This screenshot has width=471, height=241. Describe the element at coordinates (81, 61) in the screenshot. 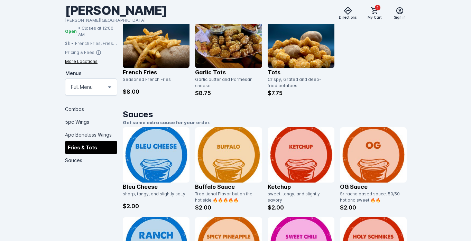

I see `div: More Locations` at that location.